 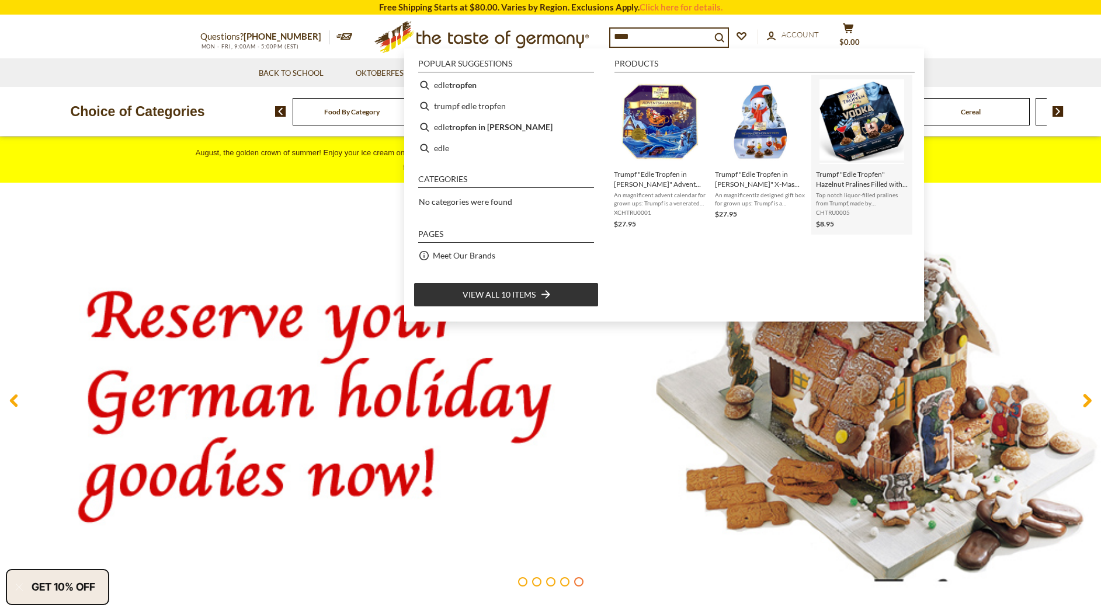 What do you see at coordinates (800, 34) in the screenshot?
I see `span: Account` at bounding box center [800, 34].